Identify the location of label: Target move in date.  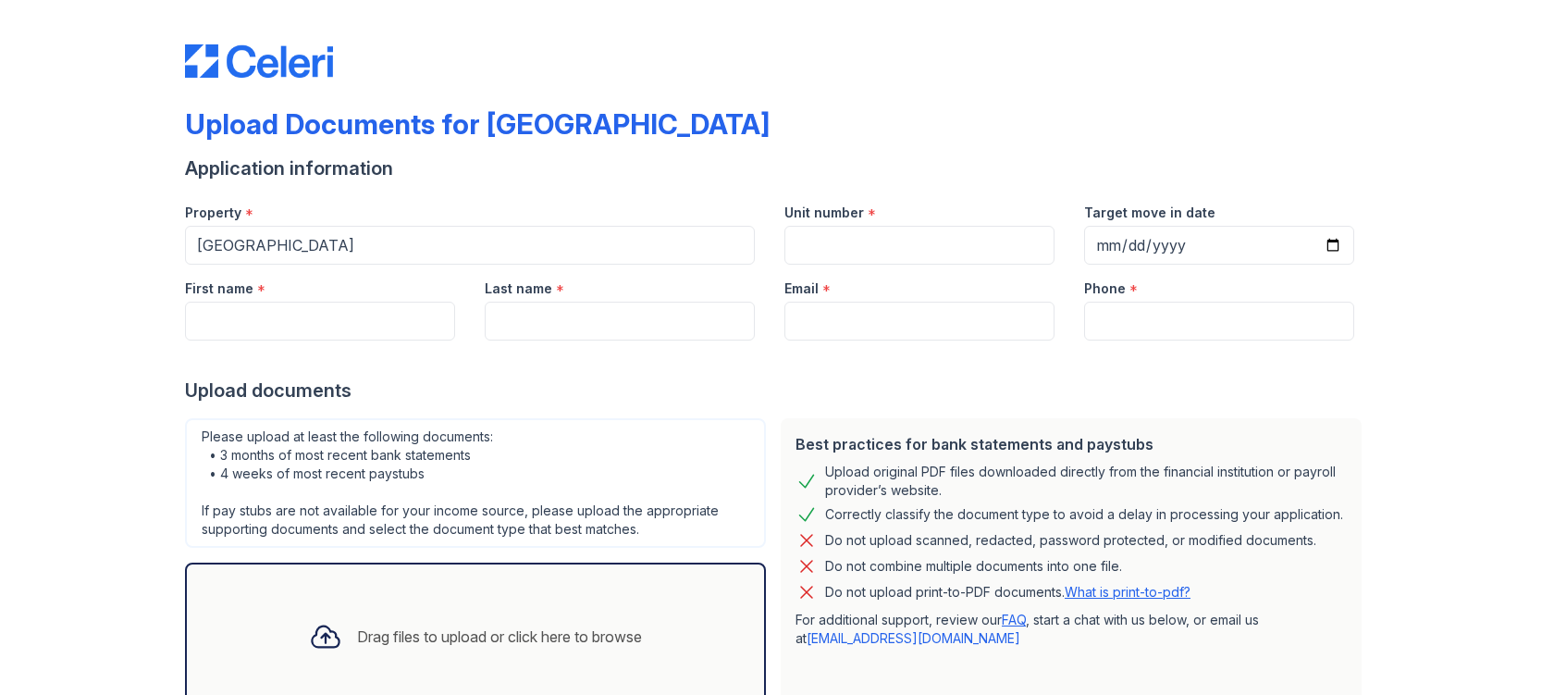
(1150, 213).